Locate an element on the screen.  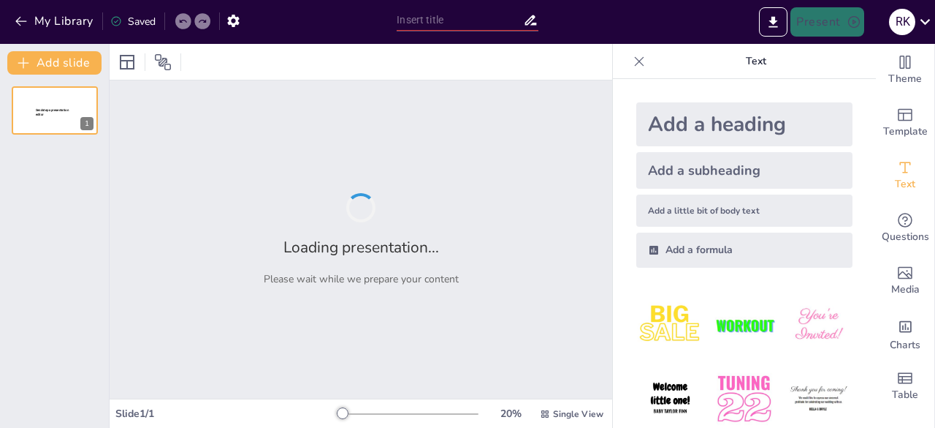
div: Add a little bit of body text is located at coordinates (745, 210).